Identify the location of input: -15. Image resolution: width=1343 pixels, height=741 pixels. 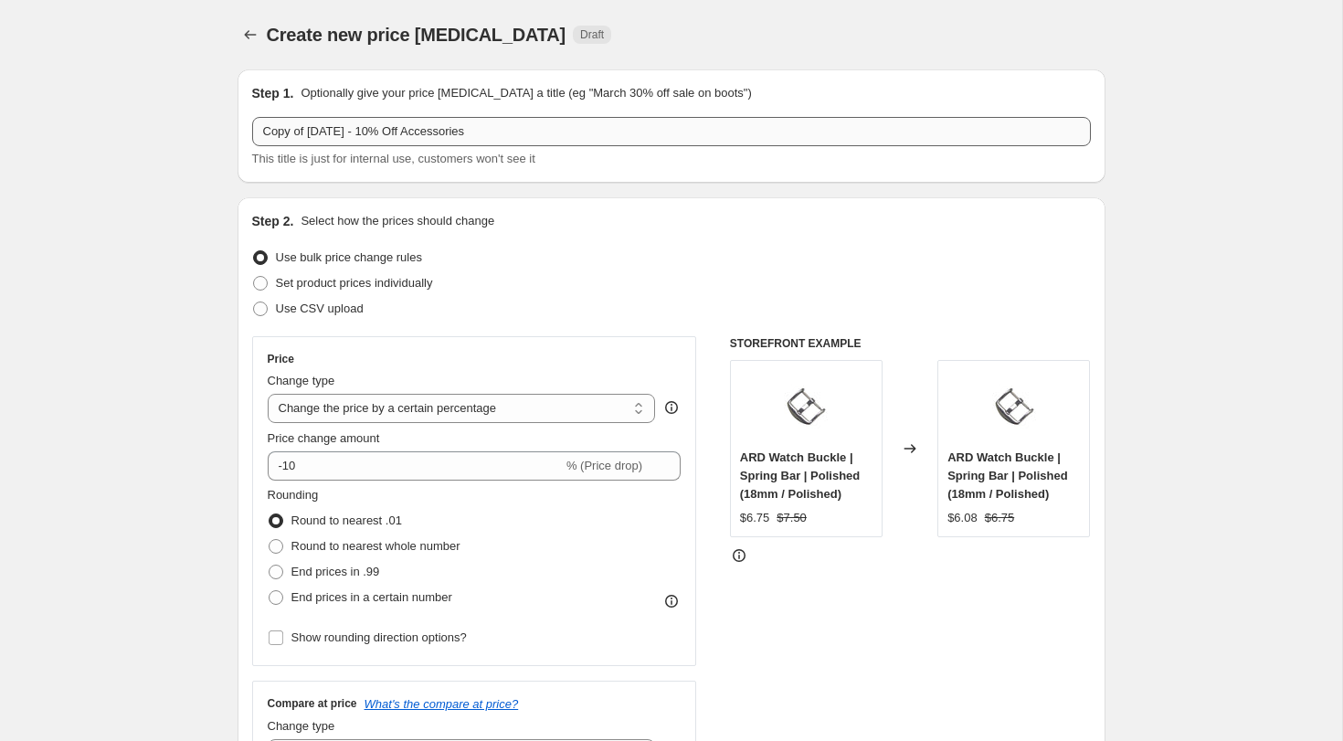
(415, 466).